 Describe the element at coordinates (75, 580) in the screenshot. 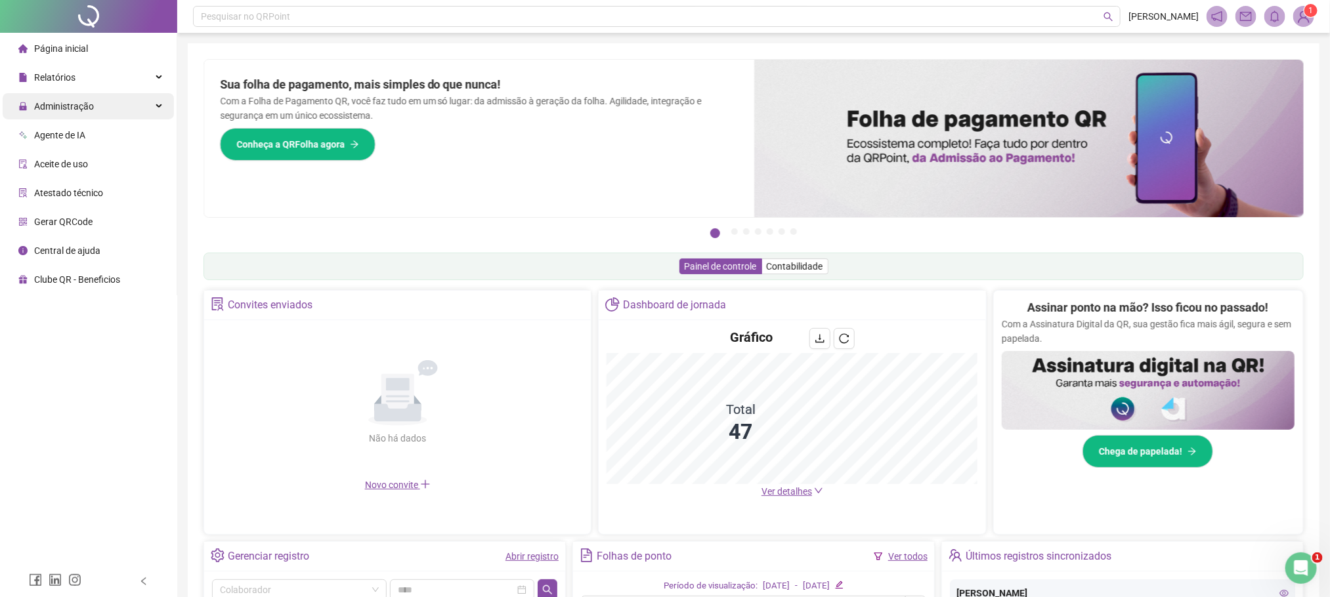

I see `span: instagram` at that location.